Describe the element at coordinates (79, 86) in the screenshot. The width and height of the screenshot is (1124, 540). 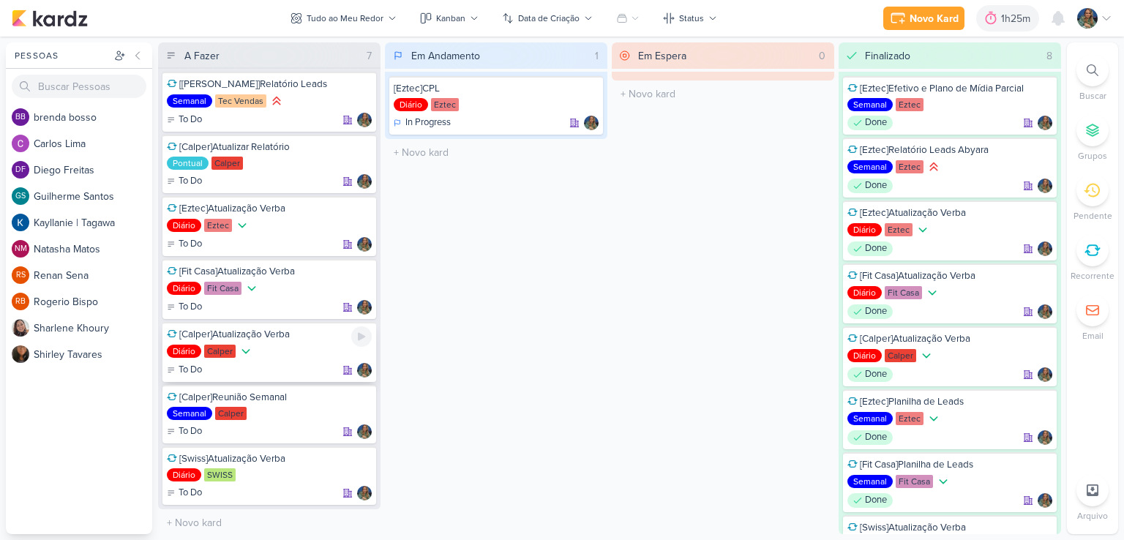
I see `input: Buscar Pessoas` at that location.